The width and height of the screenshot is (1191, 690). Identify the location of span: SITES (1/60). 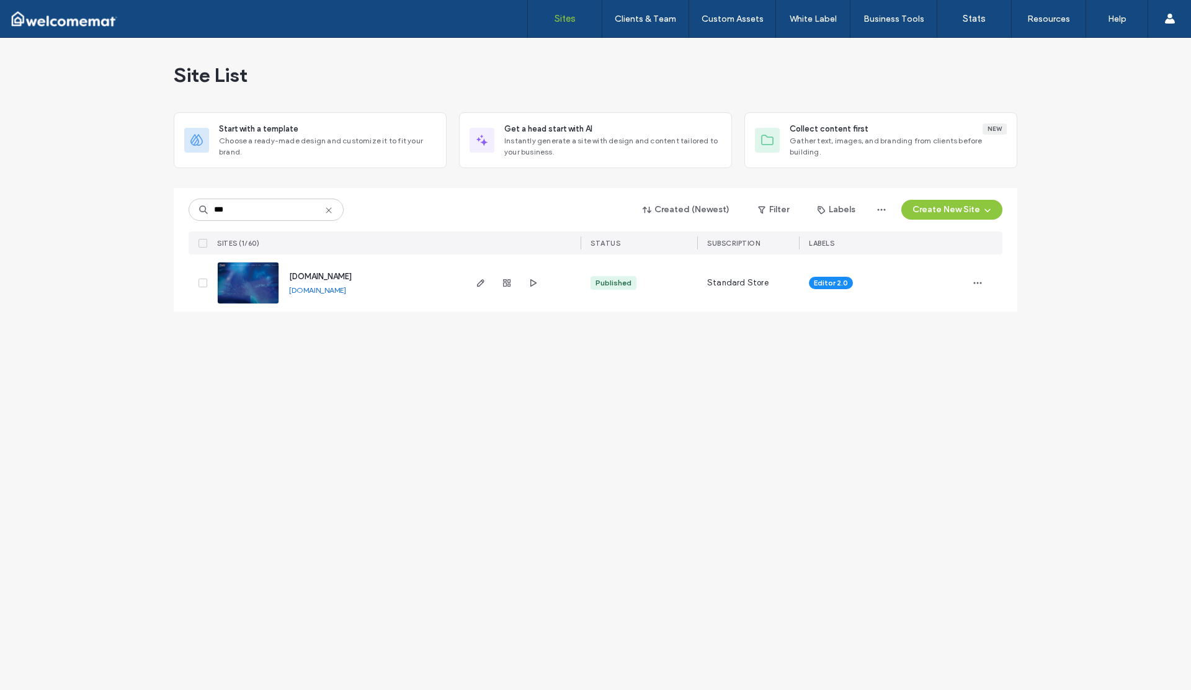
(238, 243).